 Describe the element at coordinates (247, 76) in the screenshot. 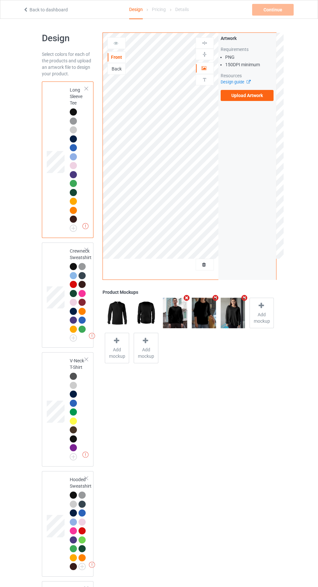

I see `div: Resources` at that location.